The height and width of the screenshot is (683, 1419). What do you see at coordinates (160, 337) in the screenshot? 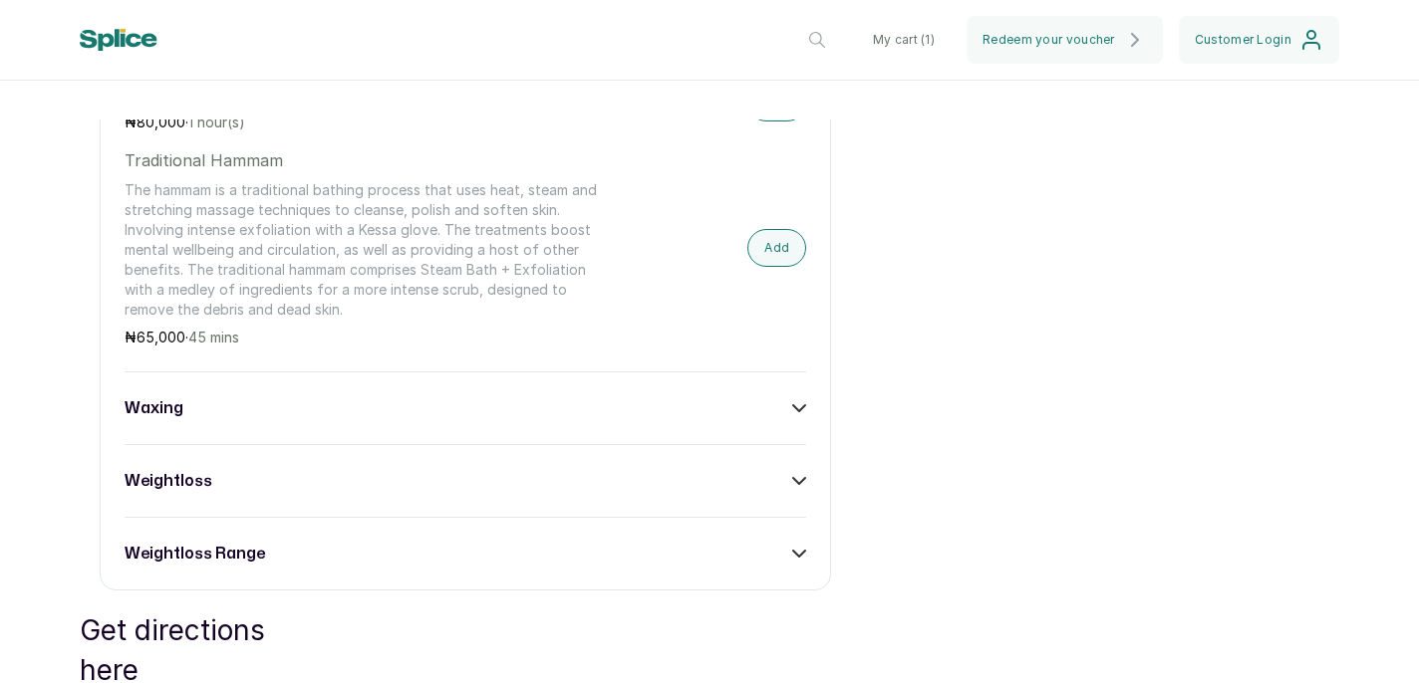
I see `span: 65,000` at bounding box center [160, 337].